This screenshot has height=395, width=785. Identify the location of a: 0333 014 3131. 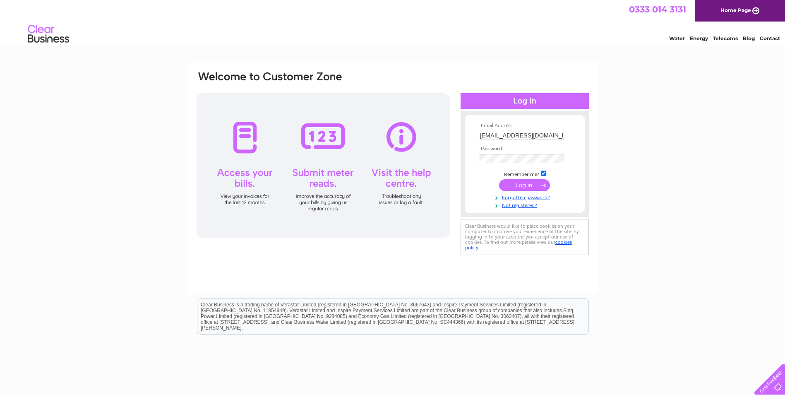
(658, 9).